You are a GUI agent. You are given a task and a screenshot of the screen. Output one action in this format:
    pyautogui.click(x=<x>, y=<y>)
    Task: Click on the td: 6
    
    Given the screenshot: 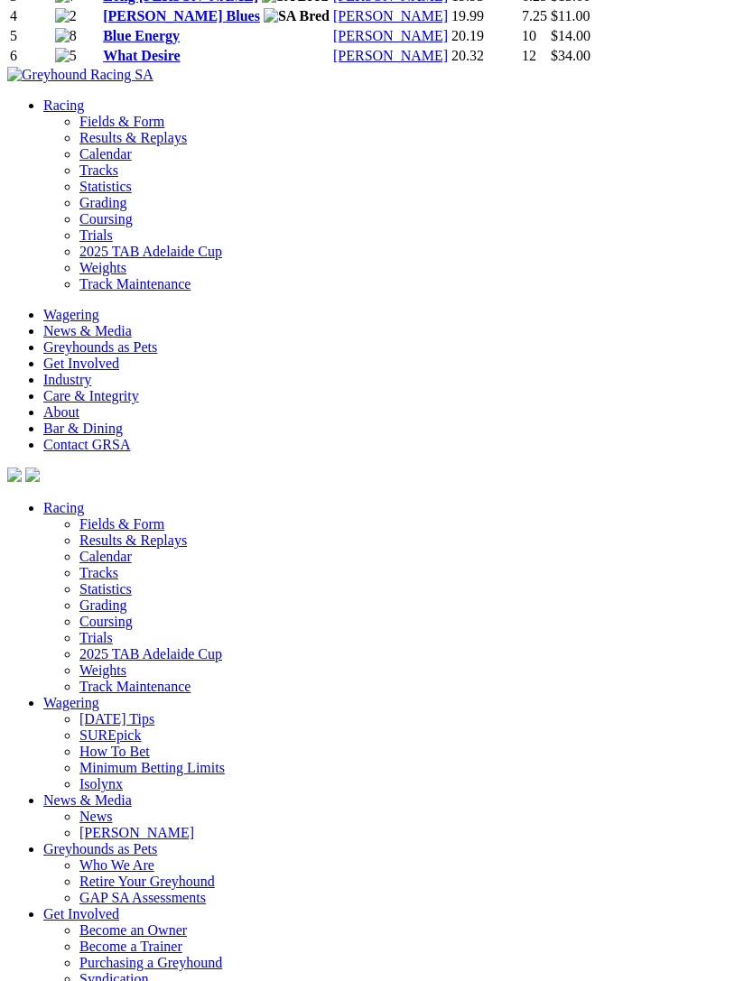 What is the action you would take?
    pyautogui.click(x=31, y=56)
    